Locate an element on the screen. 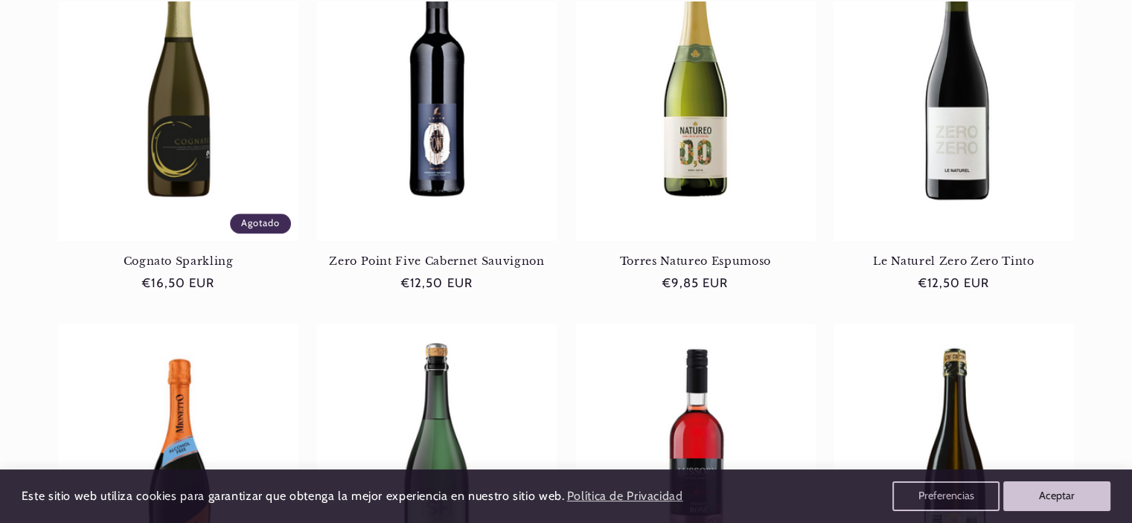 The height and width of the screenshot is (523, 1132). button: Aceptar is located at coordinates (1057, 496).